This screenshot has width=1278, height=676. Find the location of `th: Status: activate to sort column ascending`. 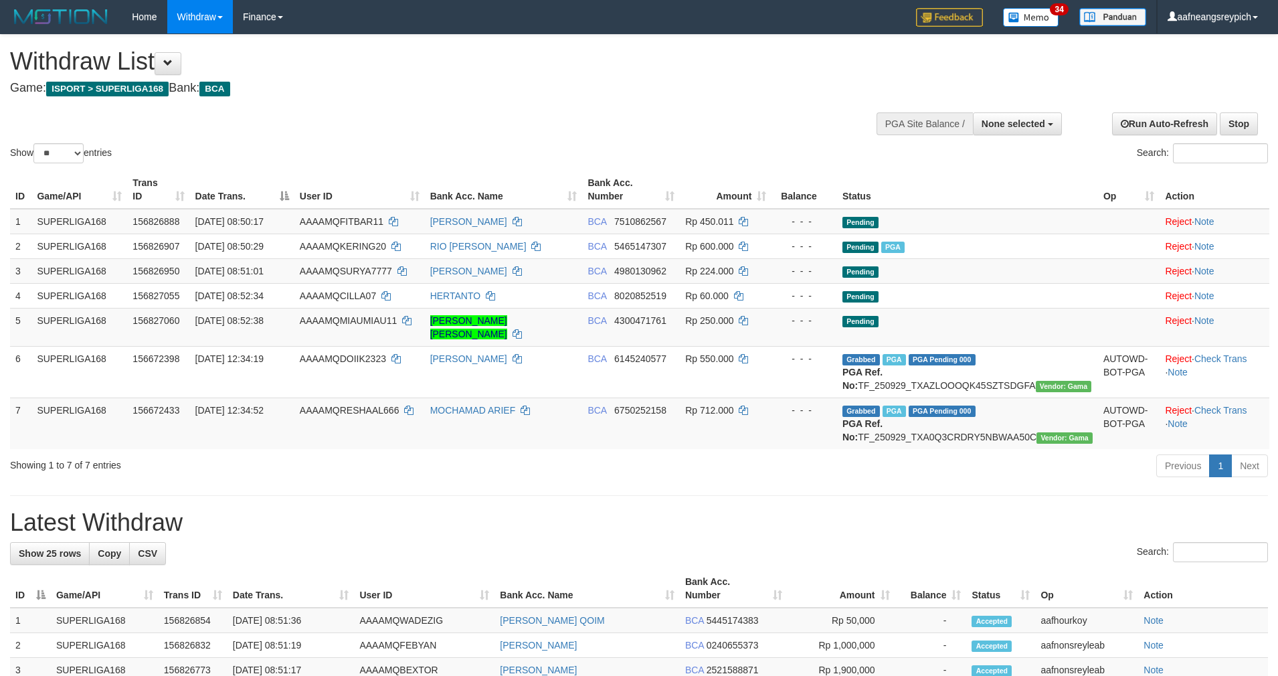

th: Status: activate to sort column ascending is located at coordinates (1001, 588).